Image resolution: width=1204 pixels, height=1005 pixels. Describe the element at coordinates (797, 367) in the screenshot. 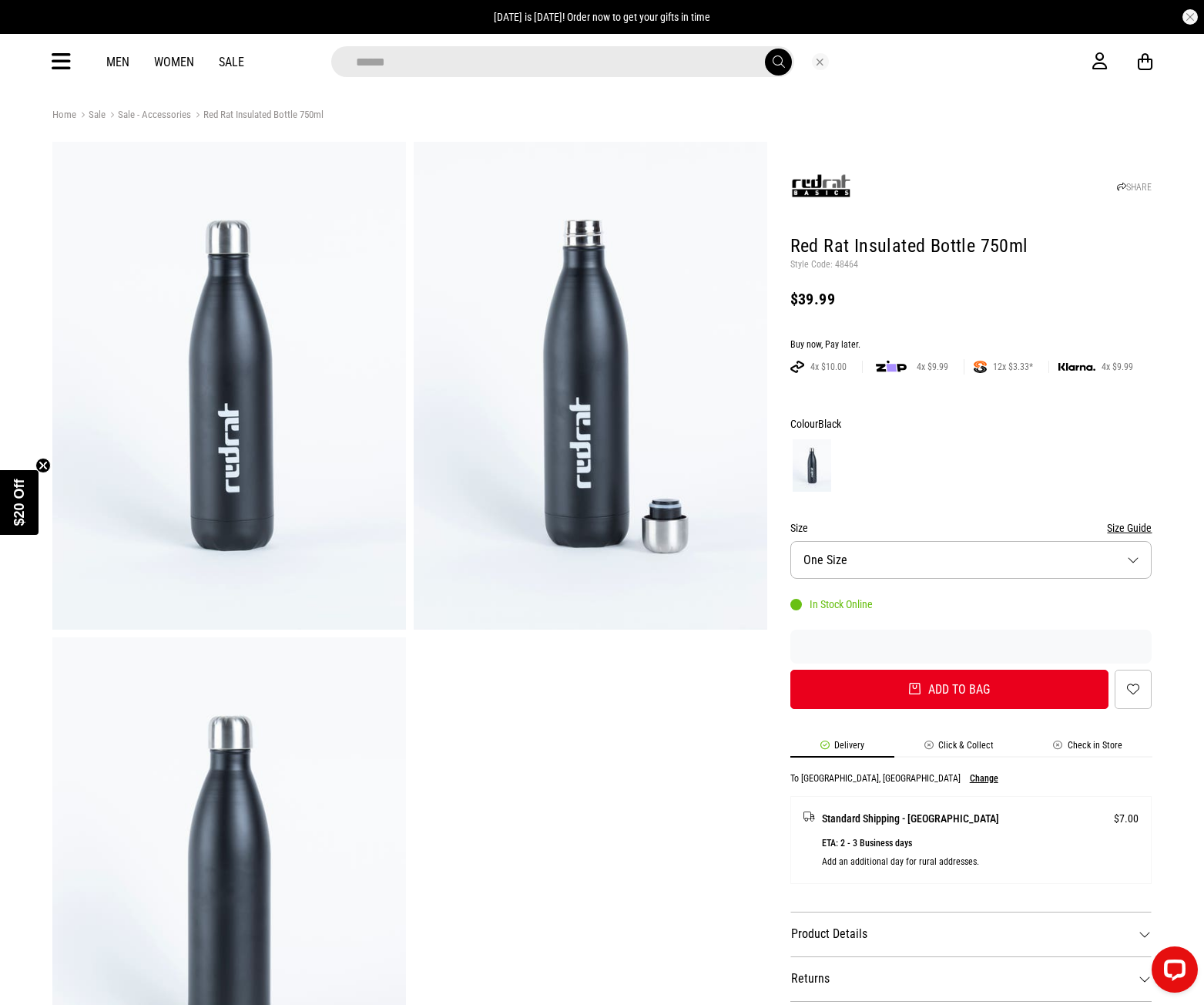

I see `img: AFTERPAY` at that location.